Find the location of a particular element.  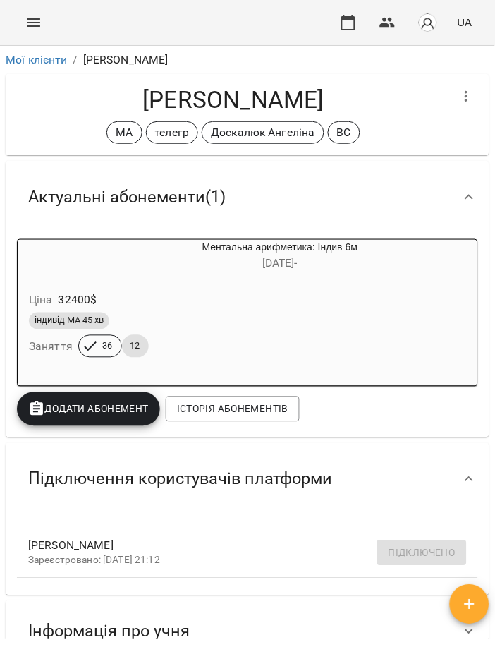

button: Історія абонементів is located at coordinates (233, 409).